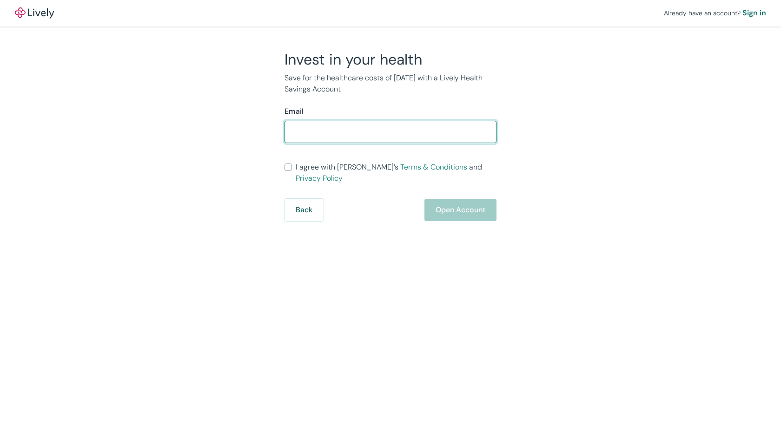 The image size is (781, 425). Describe the element at coordinates (319, 178) in the screenshot. I see `a: Privacy Policy` at that location.